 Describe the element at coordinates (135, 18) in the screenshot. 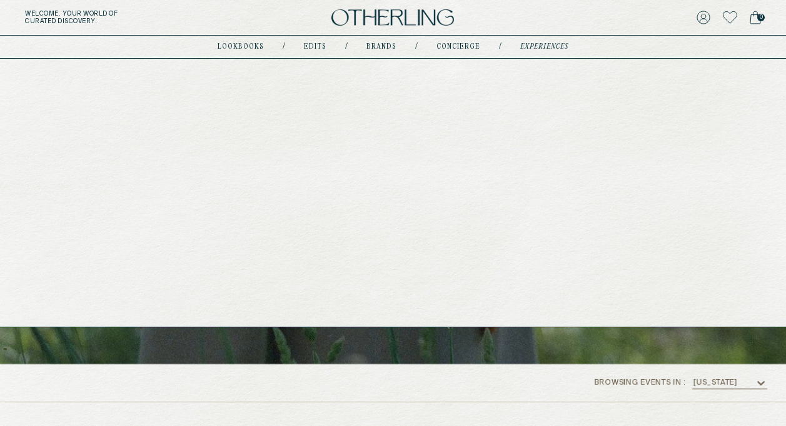

I see `h5: Welcome . Your world of curated discovery.` at that location.